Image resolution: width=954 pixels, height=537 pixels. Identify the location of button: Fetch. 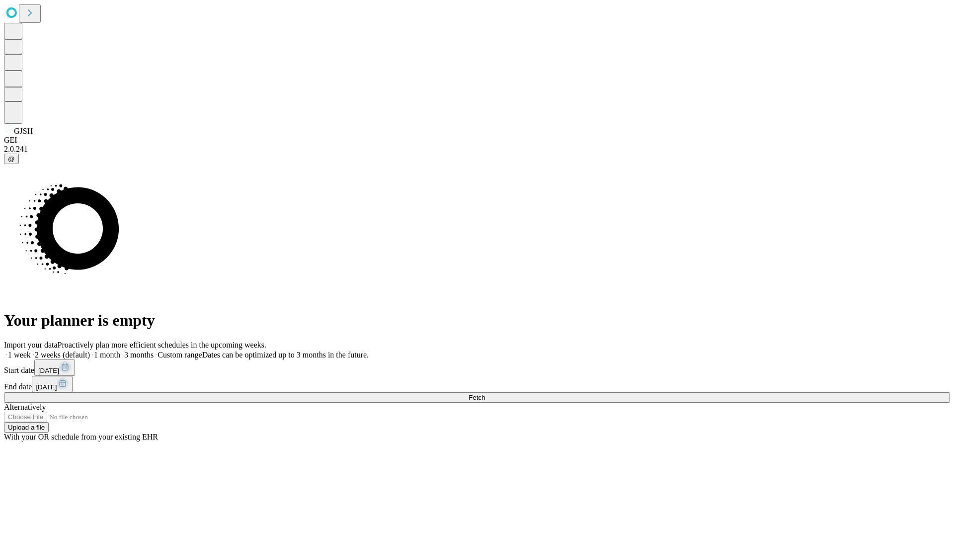
(477, 397).